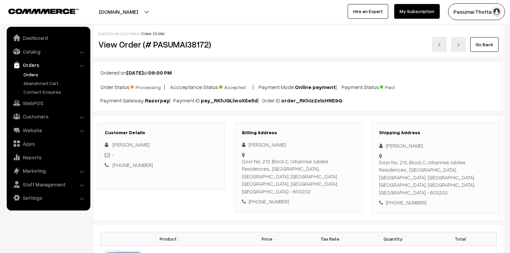  I want to click on img: user, so click(496, 12).